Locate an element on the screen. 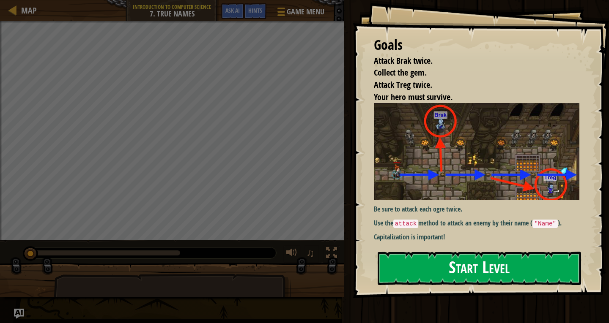 The image size is (609, 323). span: Attack Treg twice. is located at coordinates (403, 85).